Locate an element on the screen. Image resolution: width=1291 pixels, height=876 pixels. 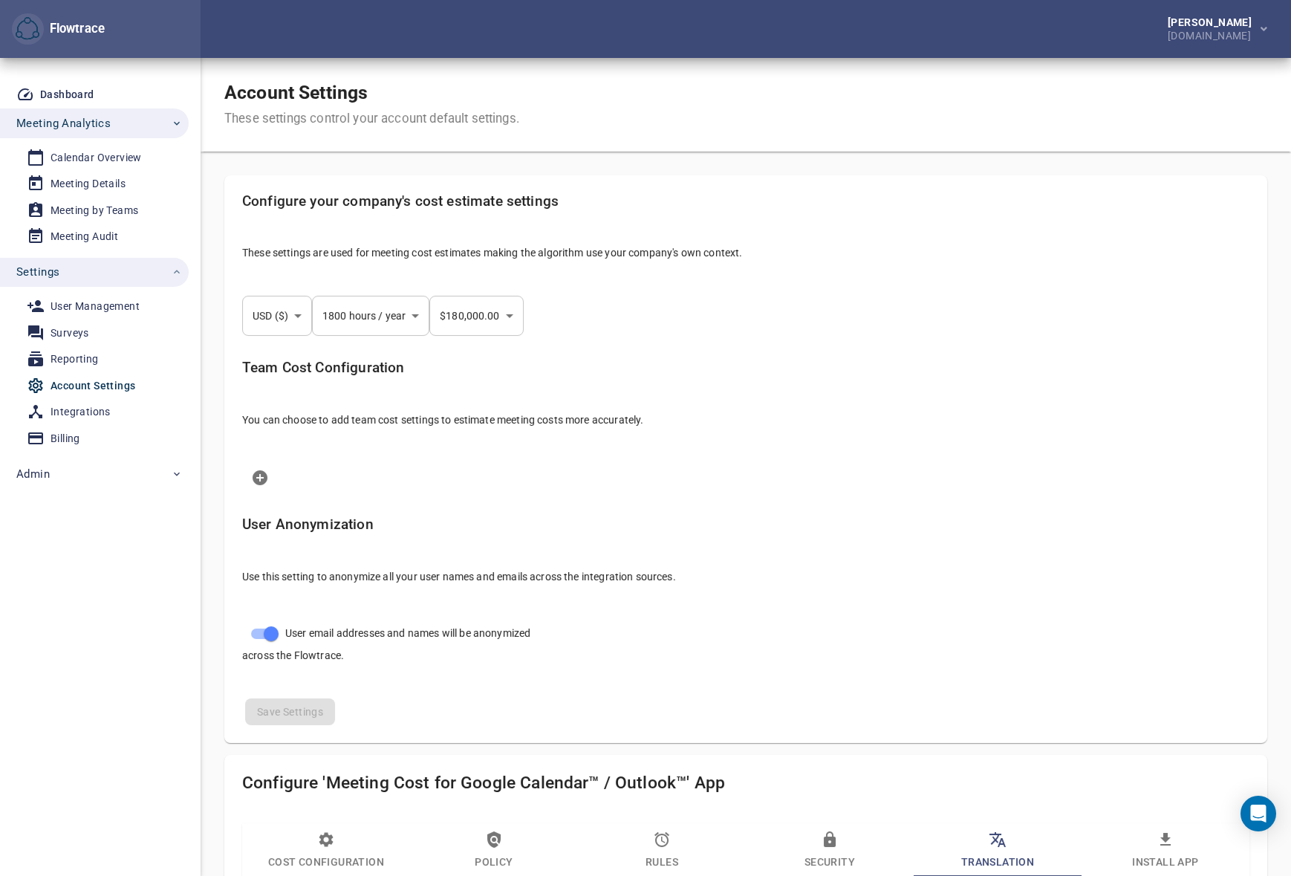
span: Rules is located at coordinates (662, 850).